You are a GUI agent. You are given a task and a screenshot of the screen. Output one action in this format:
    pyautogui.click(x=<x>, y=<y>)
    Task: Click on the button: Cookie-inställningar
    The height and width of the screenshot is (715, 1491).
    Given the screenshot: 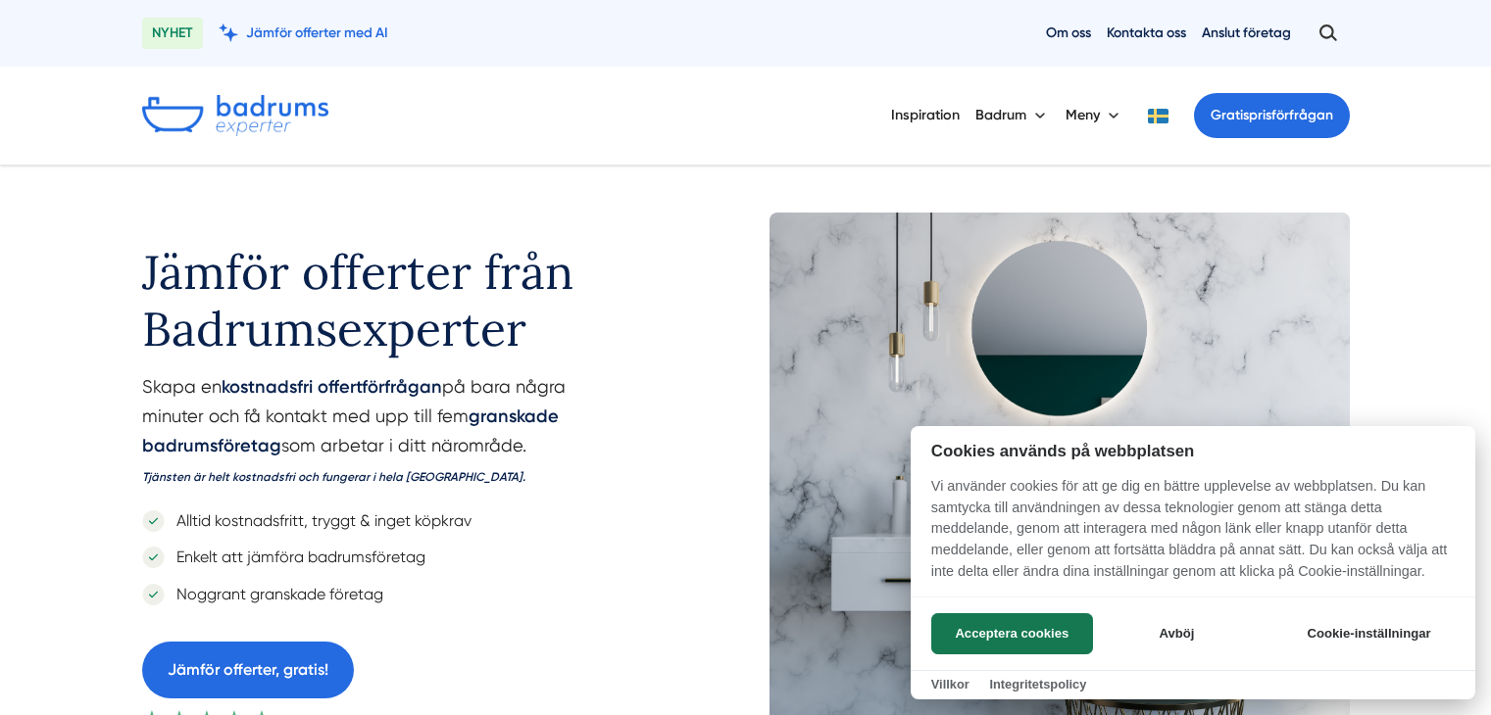 What is the action you would take?
    pyautogui.click(x=1368, y=634)
    